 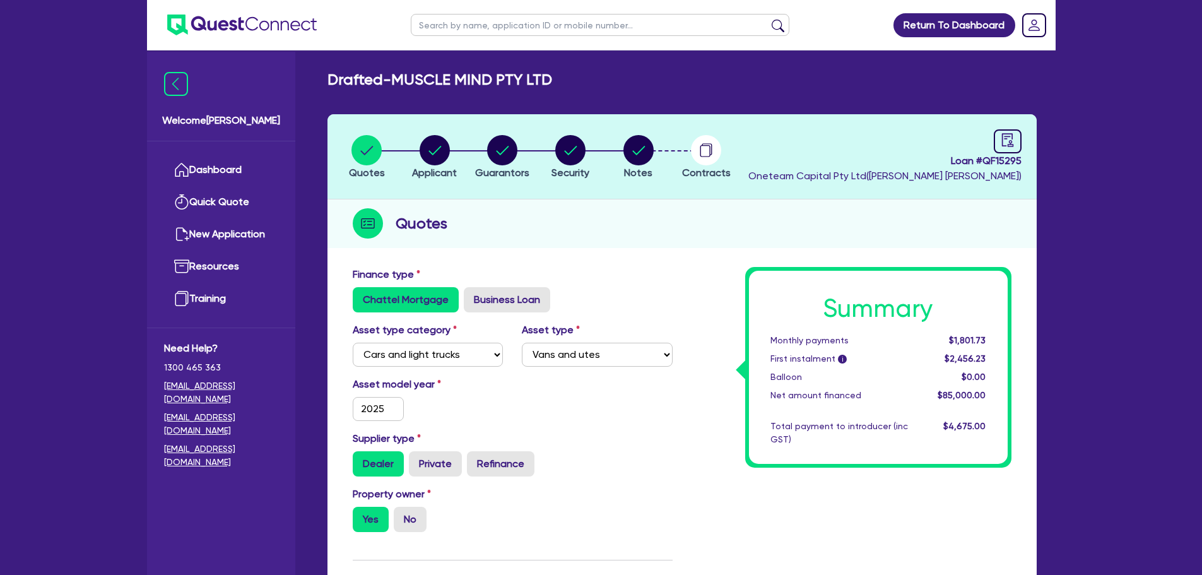 I want to click on button: Applicant, so click(x=434, y=158).